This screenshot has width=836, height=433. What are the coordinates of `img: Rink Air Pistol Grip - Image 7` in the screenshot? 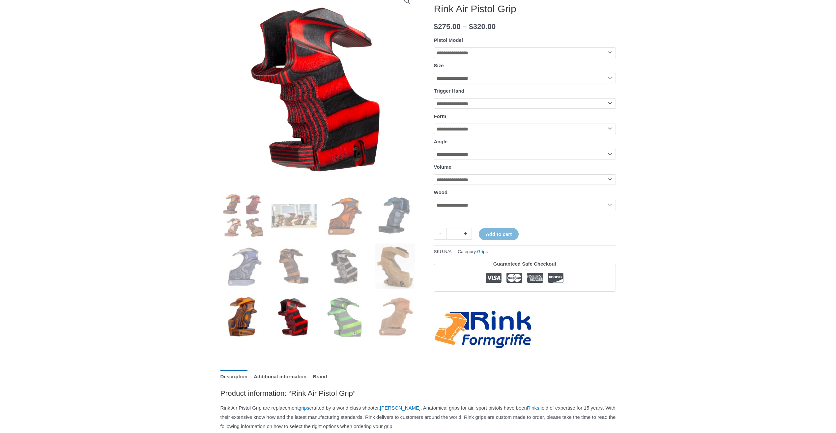 It's located at (345, 266).